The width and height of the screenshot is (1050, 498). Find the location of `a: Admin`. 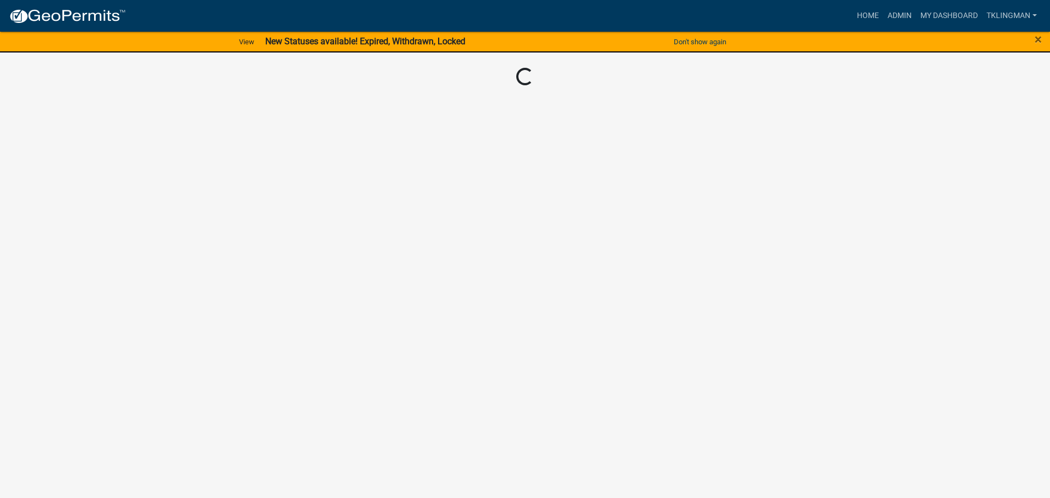

a: Admin is located at coordinates (899, 16).